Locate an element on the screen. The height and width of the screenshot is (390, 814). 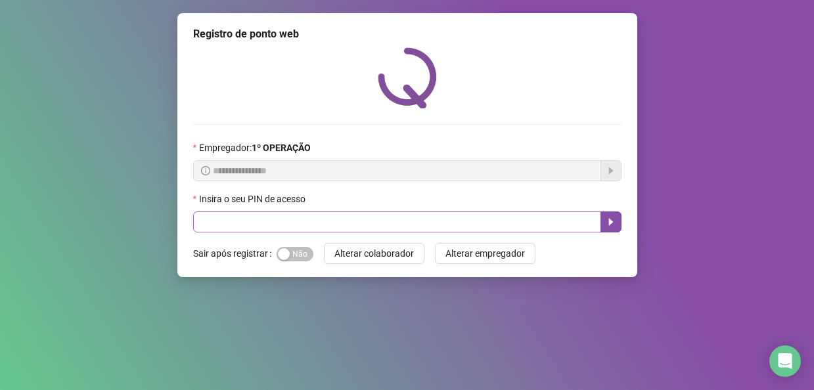
img: QRPoint is located at coordinates (407, 78).